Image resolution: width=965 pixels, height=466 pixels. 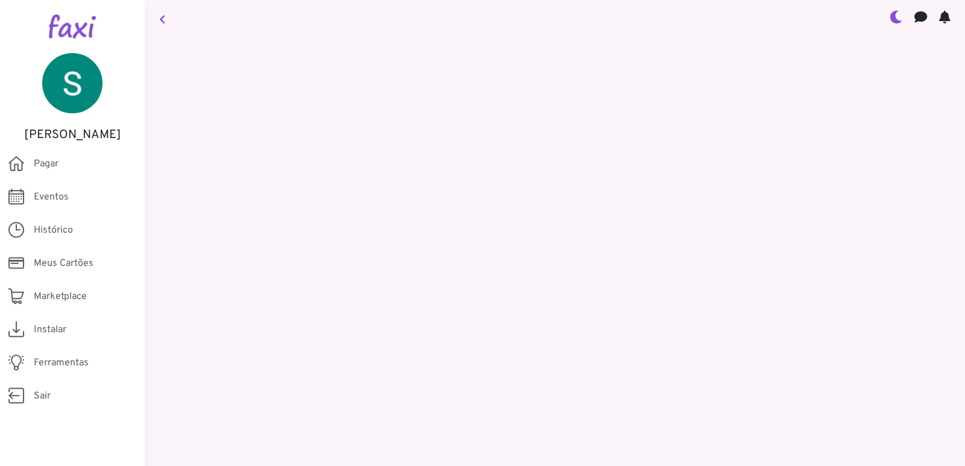 I want to click on span: Meus Cartões, so click(x=63, y=264).